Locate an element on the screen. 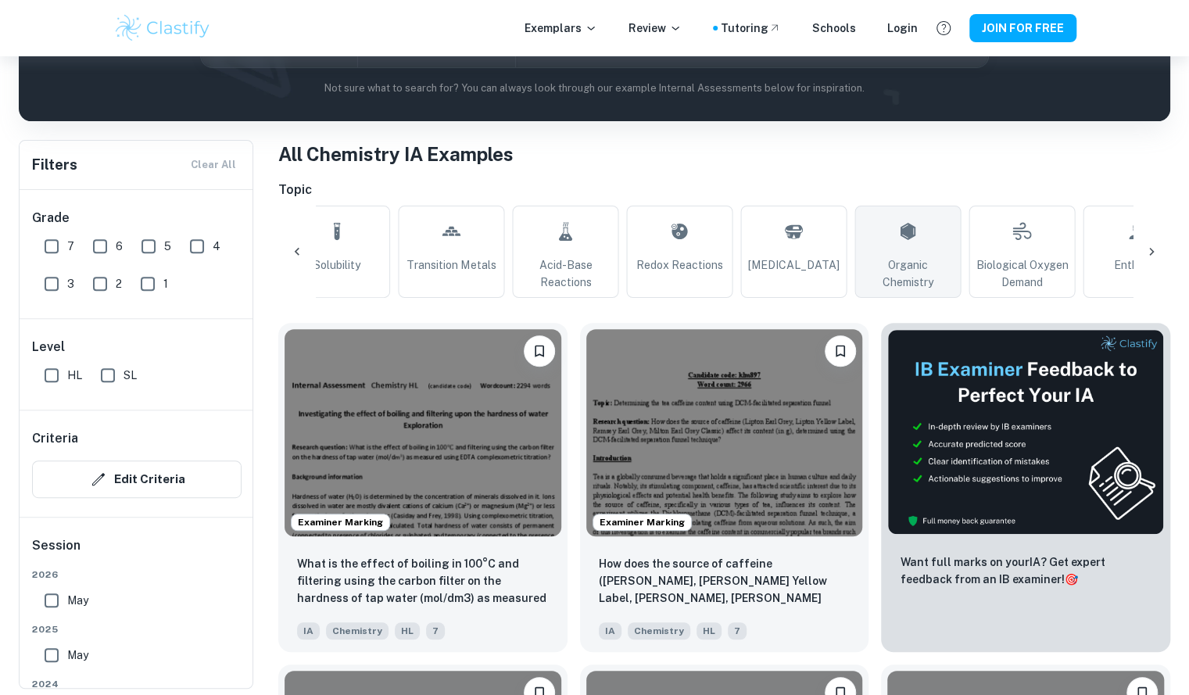 The width and height of the screenshot is (1189, 695). img: Chemistry IA example thumbnail: How does the source of caffeine (Lipton is located at coordinates (725, 432).